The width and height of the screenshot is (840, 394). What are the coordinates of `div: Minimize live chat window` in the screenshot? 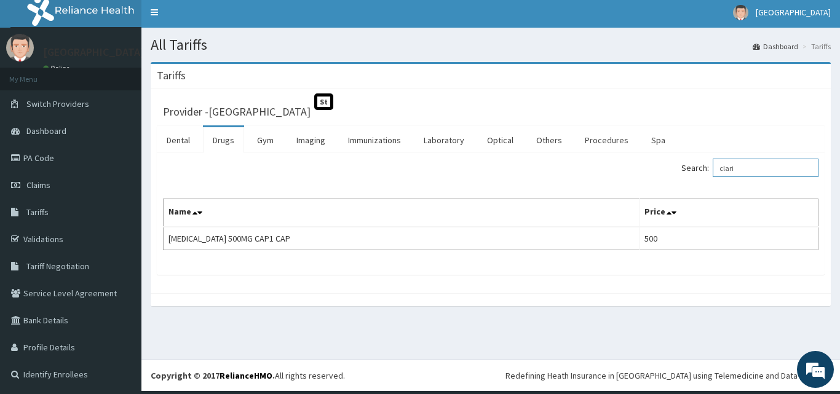 It's located at (216, 21).